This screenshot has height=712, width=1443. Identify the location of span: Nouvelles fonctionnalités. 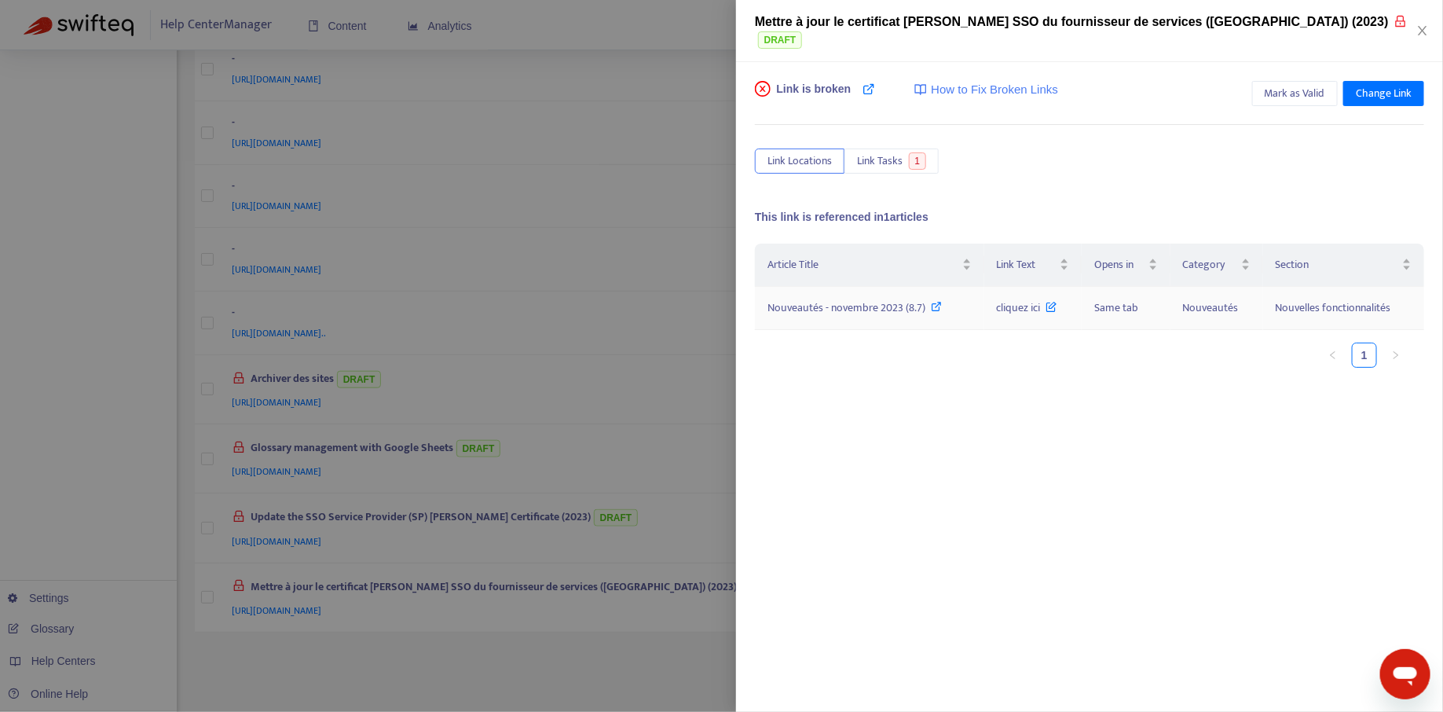
(1333, 307).